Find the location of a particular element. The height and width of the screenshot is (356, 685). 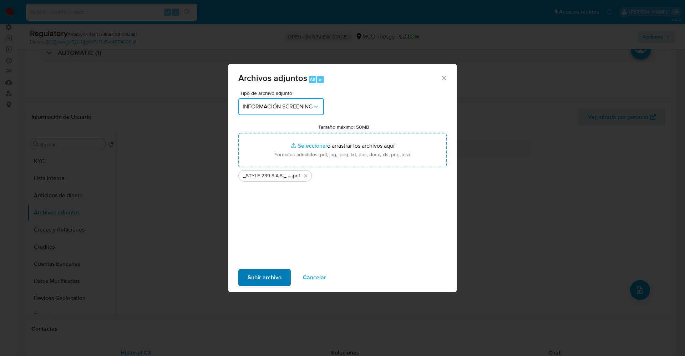

span: .pdf is located at coordinates (296, 176).